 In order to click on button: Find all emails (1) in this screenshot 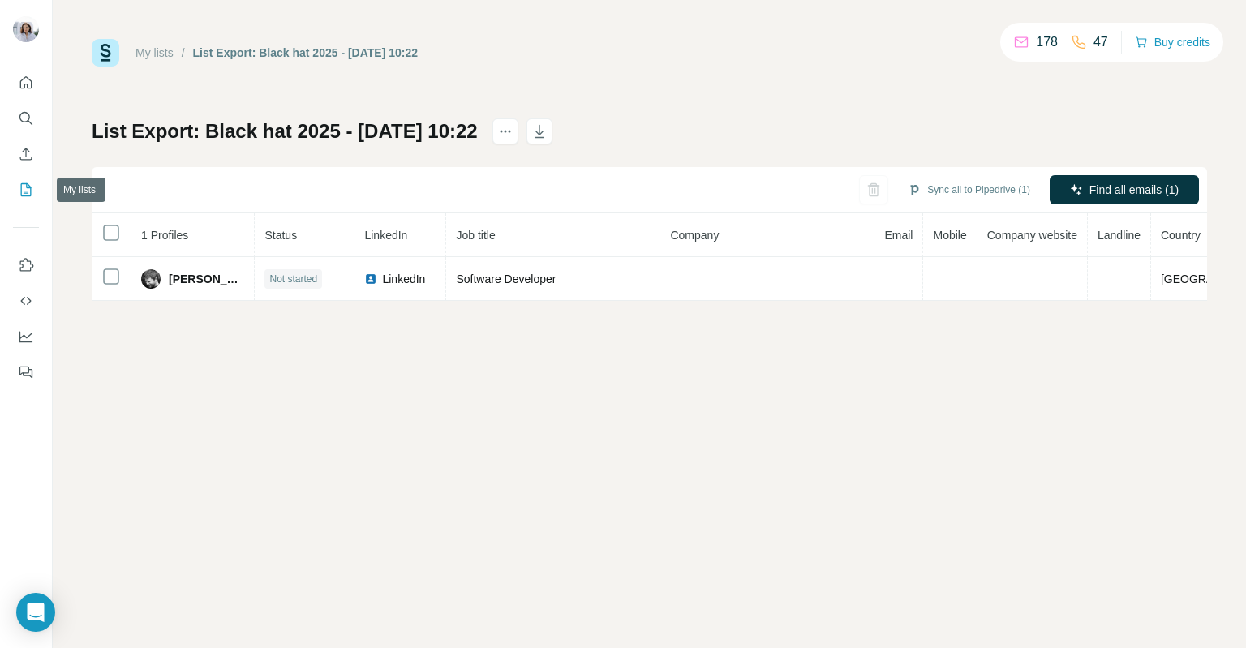, I will do `click(1125, 190)`.